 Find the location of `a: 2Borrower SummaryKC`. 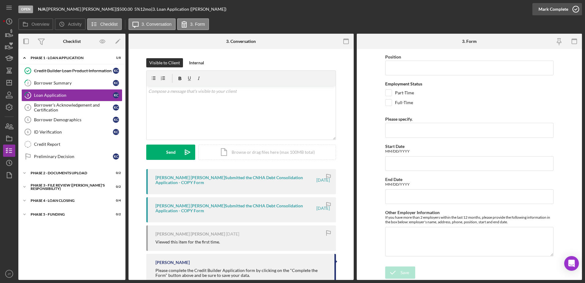

a: 2Borrower SummaryKC is located at coordinates (72, 83).